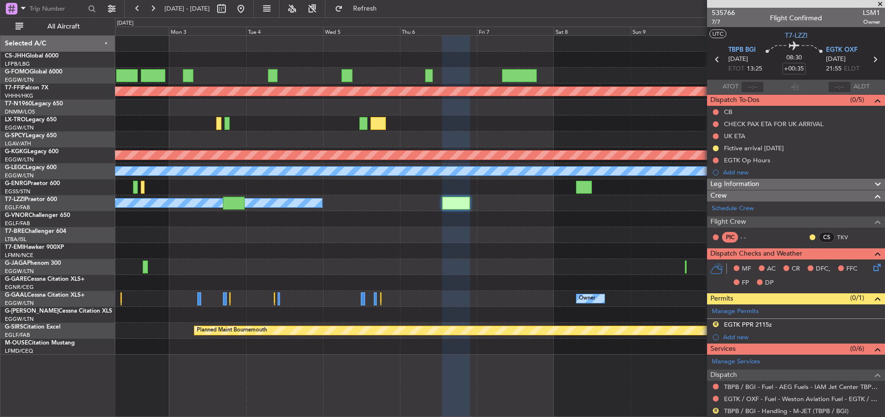 The height and width of the screenshot is (417, 885). What do you see at coordinates (728, 222) in the screenshot?
I see `span: Flight Crew` at bounding box center [728, 222].